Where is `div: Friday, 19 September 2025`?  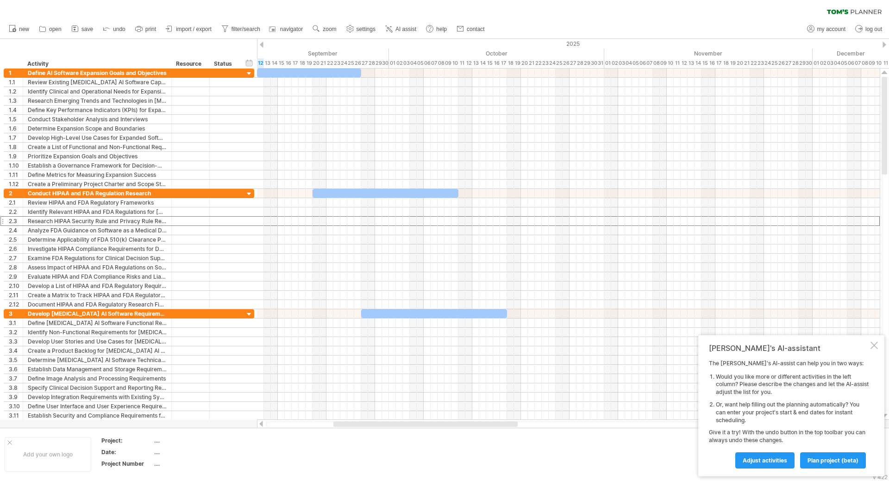
div: Friday, 19 September 2025 is located at coordinates (309, 63).